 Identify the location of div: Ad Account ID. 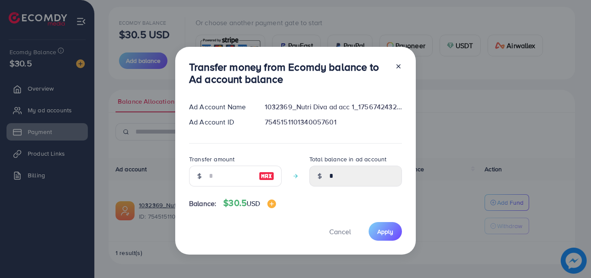
(220, 122).